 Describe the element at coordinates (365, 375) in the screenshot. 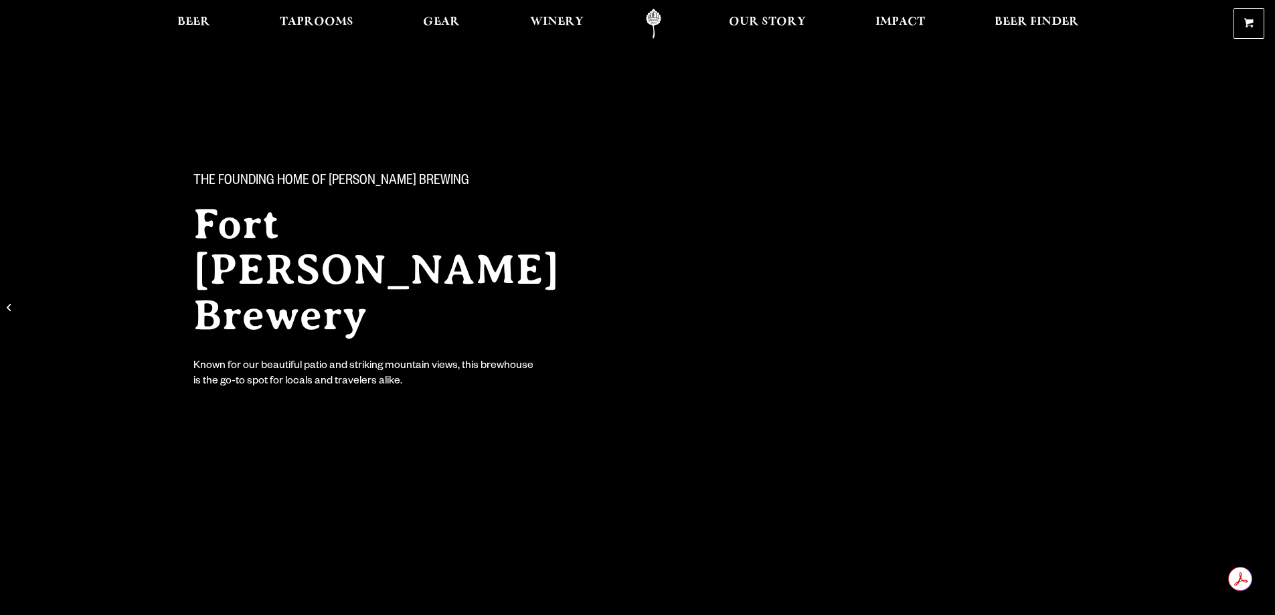

I see `div: Known for our beautiful patio and striking mountain views, this brewhouse is the go-to spot for l...` at that location.